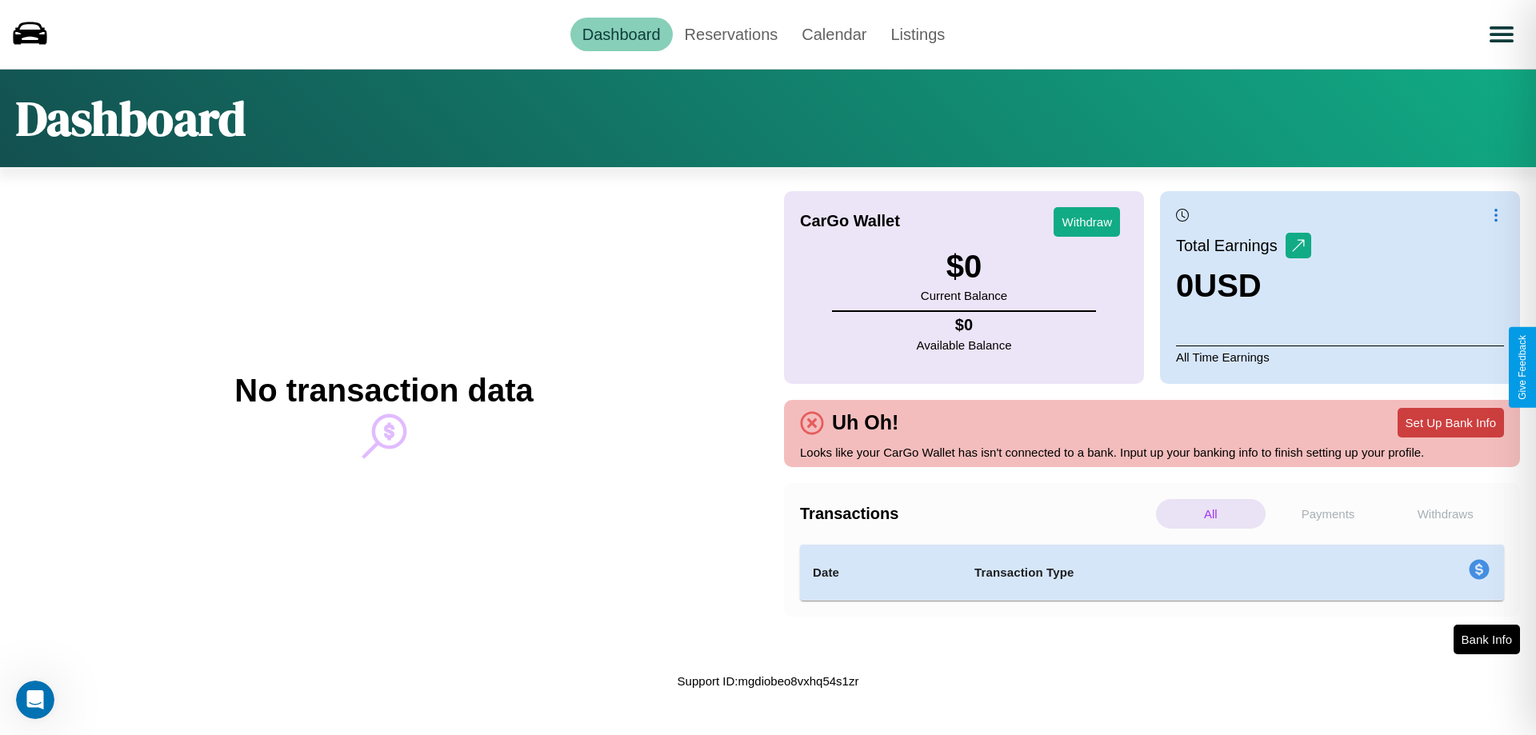  Describe the element at coordinates (1486, 639) in the screenshot. I see `button: Bank Info` at that location.